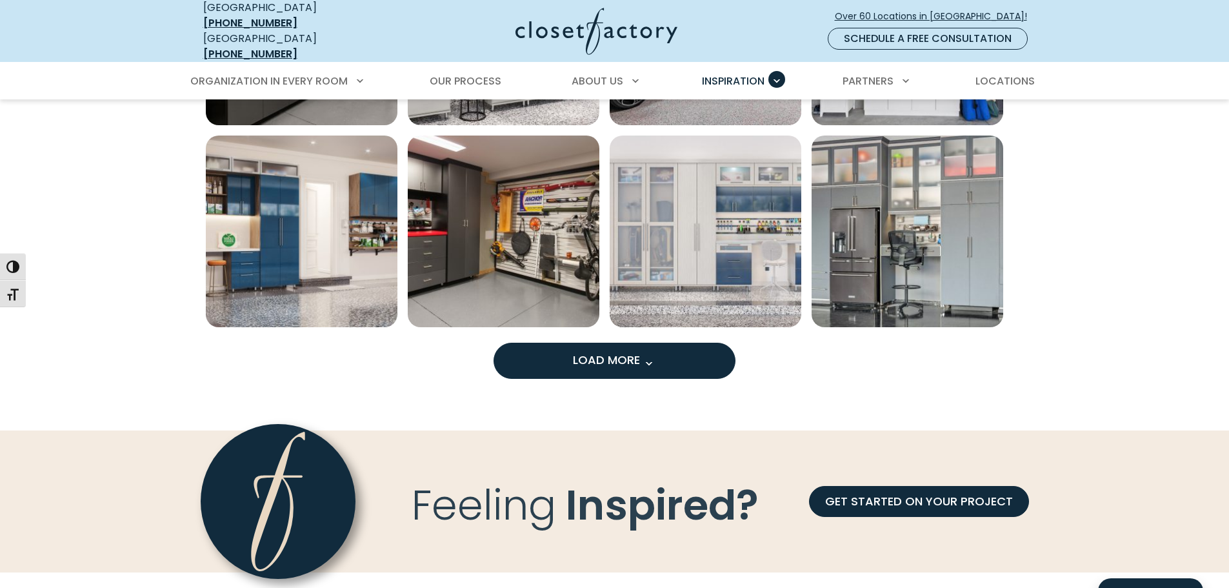  What do you see at coordinates (662, 505) in the screenshot?
I see `span: Inspired?` at bounding box center [662, 505].